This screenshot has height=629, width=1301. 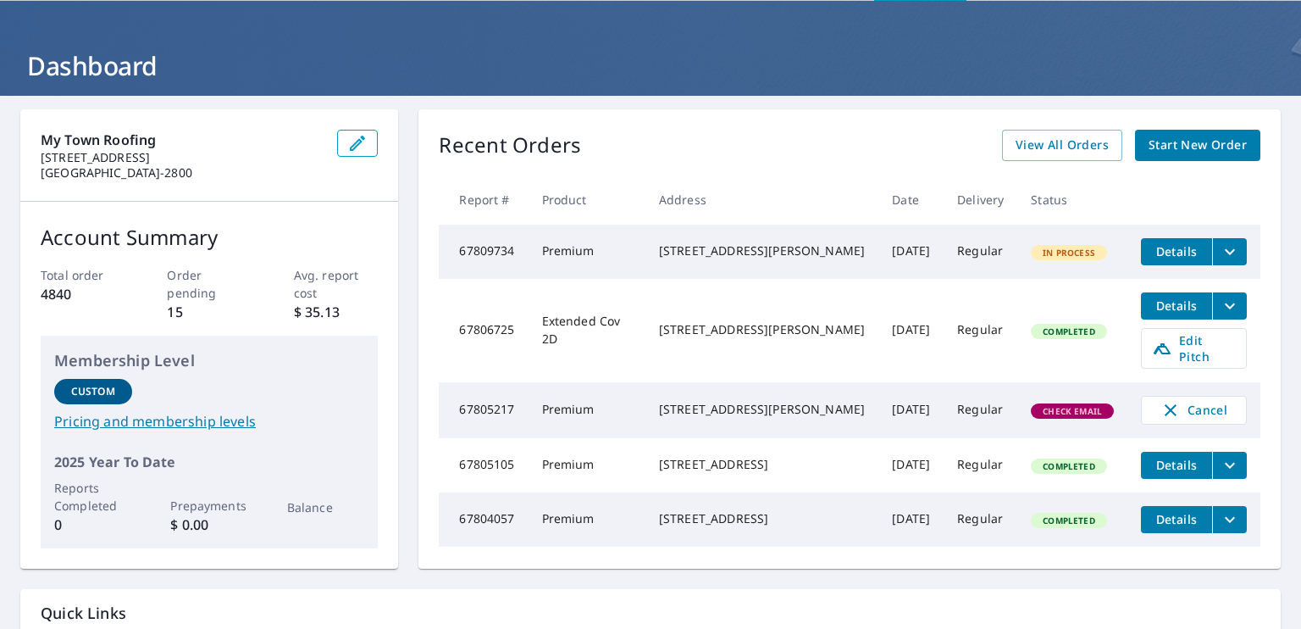 I want to click on h1: Dashboard, so click(x=651, y=65).